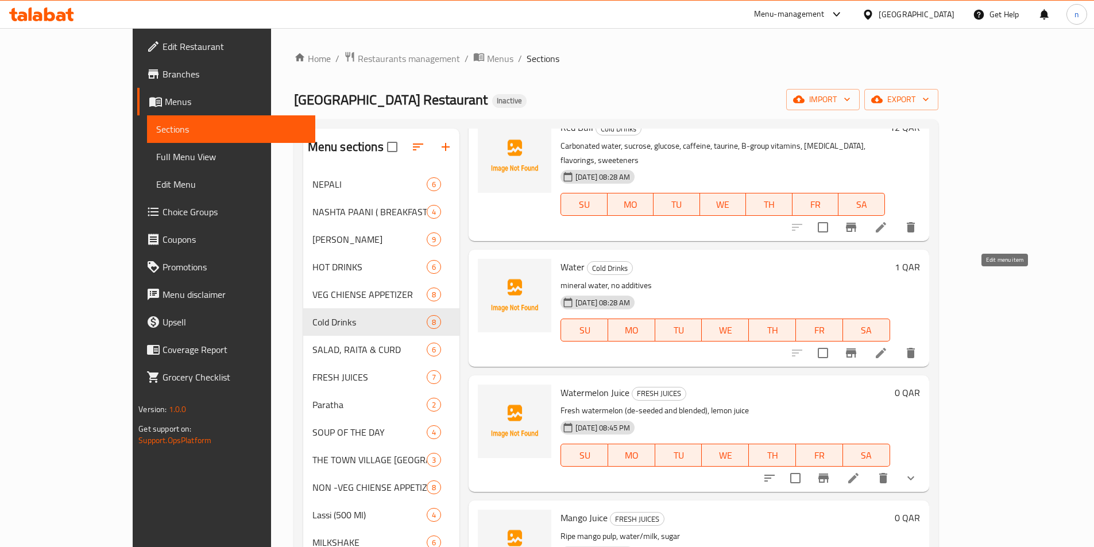 The image size is (1094, 547). I want to click on div: Menu-management, so click(789, 14).